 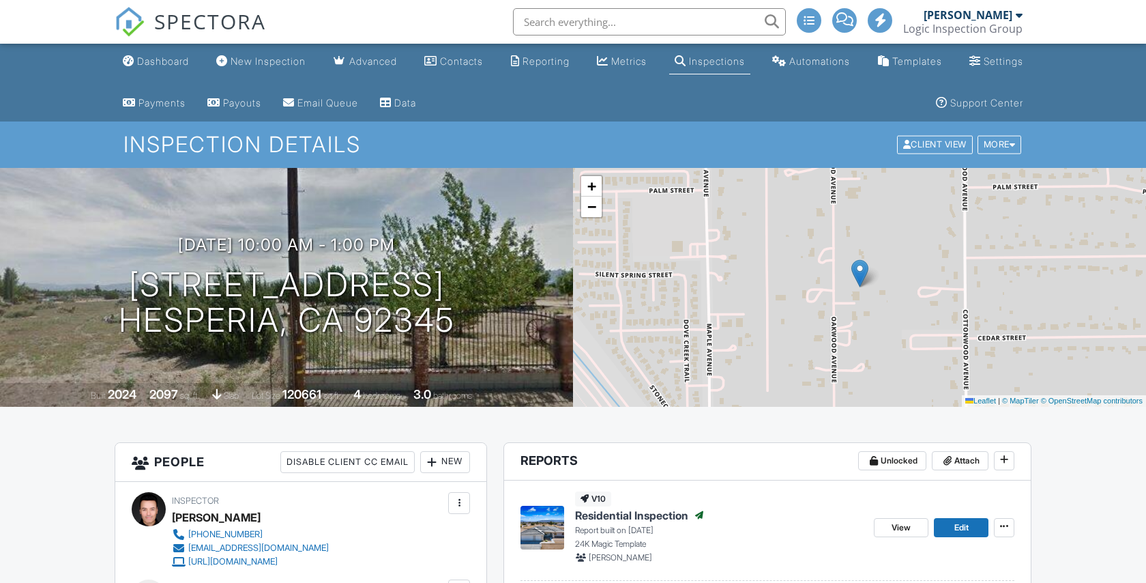 I want to click on img: Marker, so click(x=860, y=273).